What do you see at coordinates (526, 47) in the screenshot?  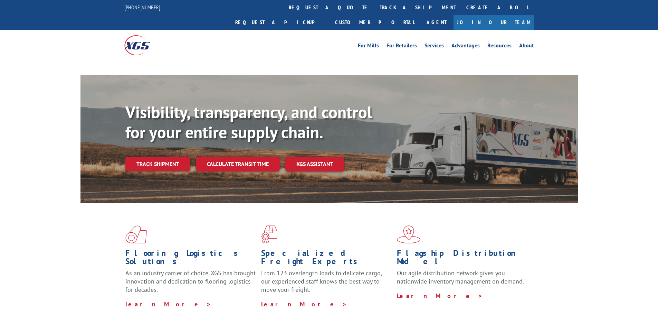 I see `a: About` at bounding box center [526, 47].